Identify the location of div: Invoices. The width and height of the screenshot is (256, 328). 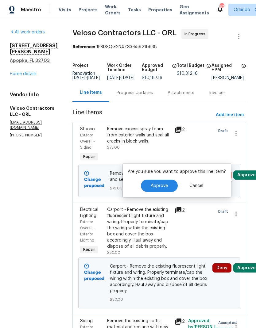
(217, 93).